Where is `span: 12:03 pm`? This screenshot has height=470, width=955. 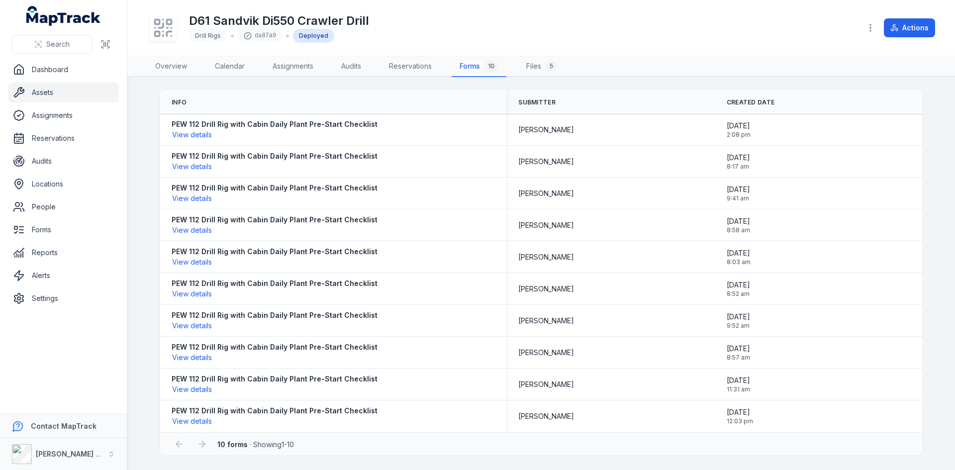 span: 12:03 pm is located at coordinates (740, 421).